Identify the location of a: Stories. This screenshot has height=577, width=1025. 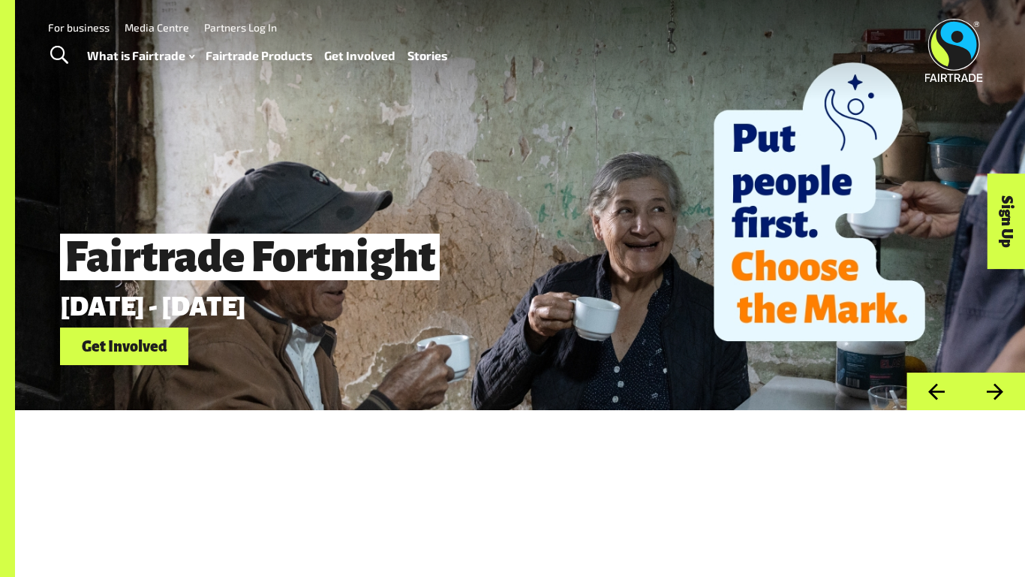
(427, 56).